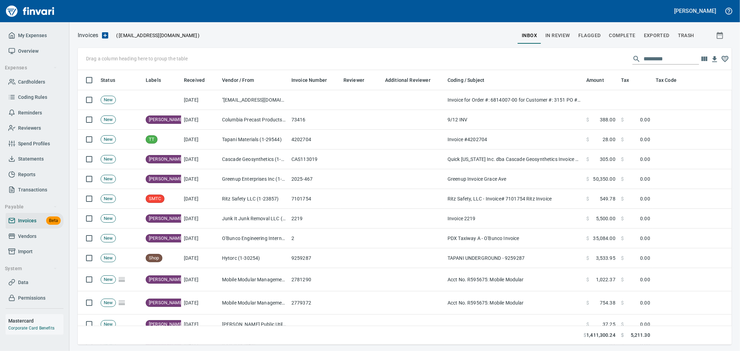 The height and width of the screenshot is (351, 740). I want to click on a: Cardholders, so click(34, 82).